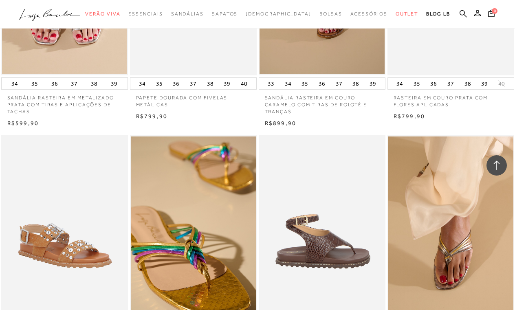 This screenshot has width=515, height=310. Describe the element at coordinates (225, 14) in the screenshot. I see `span: Sapatos` at that location.